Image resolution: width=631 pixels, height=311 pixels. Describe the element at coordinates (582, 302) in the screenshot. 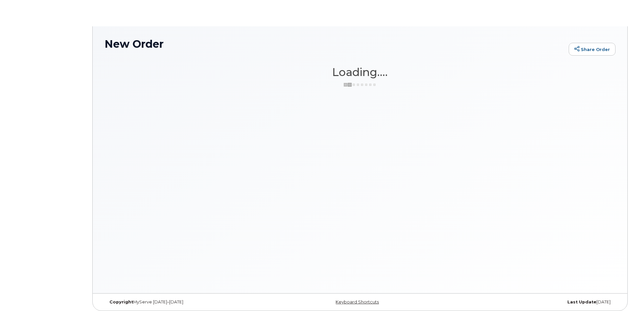

I see `strong: Last Update` at that location.